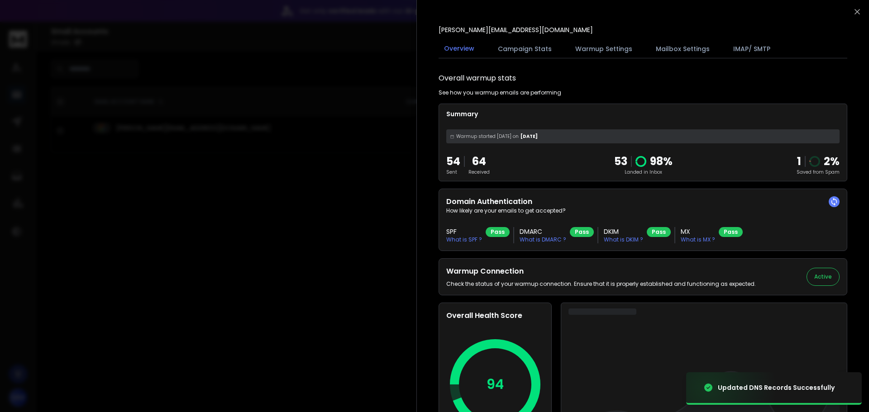 This screenshot has height=412, width=869. What do you see at coordinates (682, 49) in the screenshot?
I see `button: Mailbox Settings` at bounding box center [682, 49].